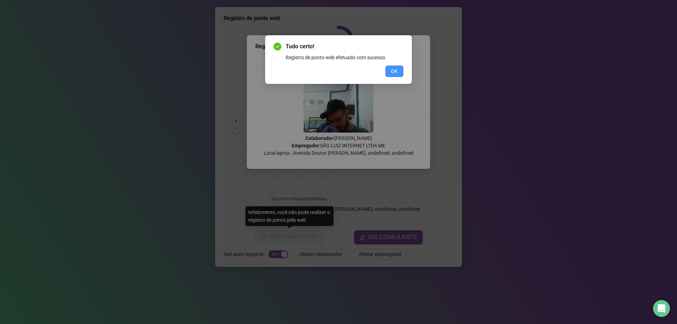 The width and height of the screenshot is (677, 324). Describe the element at coordinates (344, 57) in the screenshot. I see `div: Registro de ponto web efetuado com sucesso.` at that location.